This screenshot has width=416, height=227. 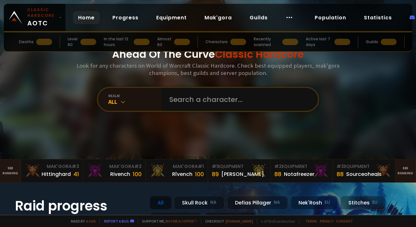 I want to click on a: Progress, so click(x=125, y=17).